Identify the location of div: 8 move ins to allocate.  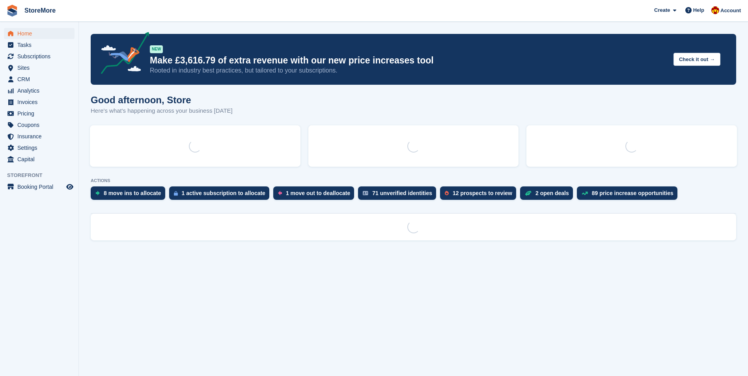
(132, 193).